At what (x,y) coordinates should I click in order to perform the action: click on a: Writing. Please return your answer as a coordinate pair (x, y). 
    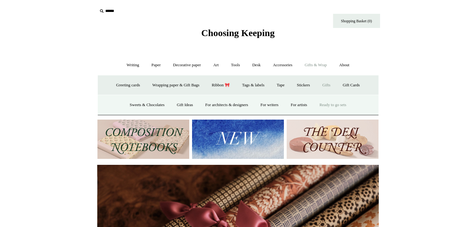
    Looking at the image, I should click on (133, 65).